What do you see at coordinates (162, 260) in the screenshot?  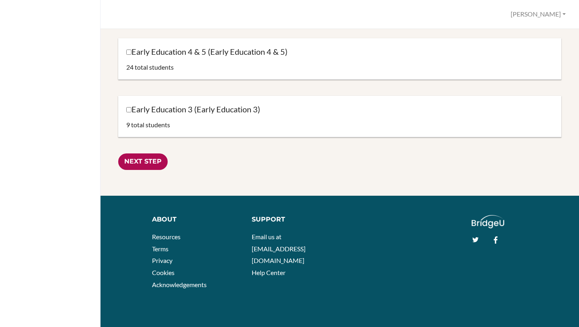 I see `a: Privacy` at bounding box center [162, 260].